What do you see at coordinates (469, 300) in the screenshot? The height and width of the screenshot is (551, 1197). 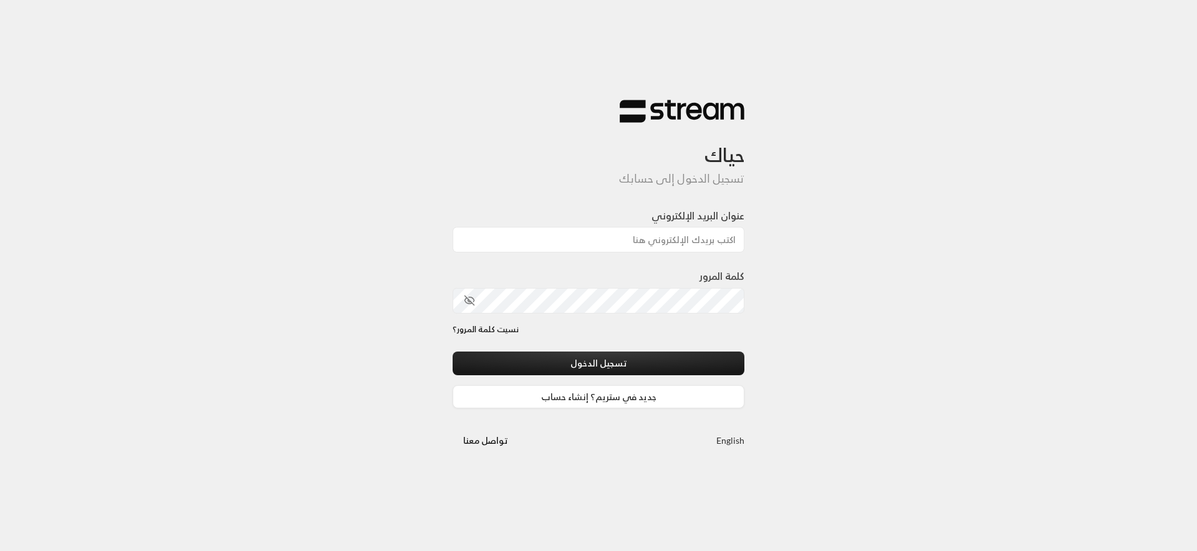 I see `button: toggle password visibility` at bounding box center [469, 300].